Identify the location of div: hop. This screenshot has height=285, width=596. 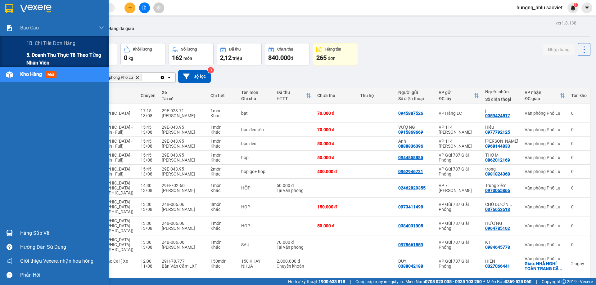
(256, 158).